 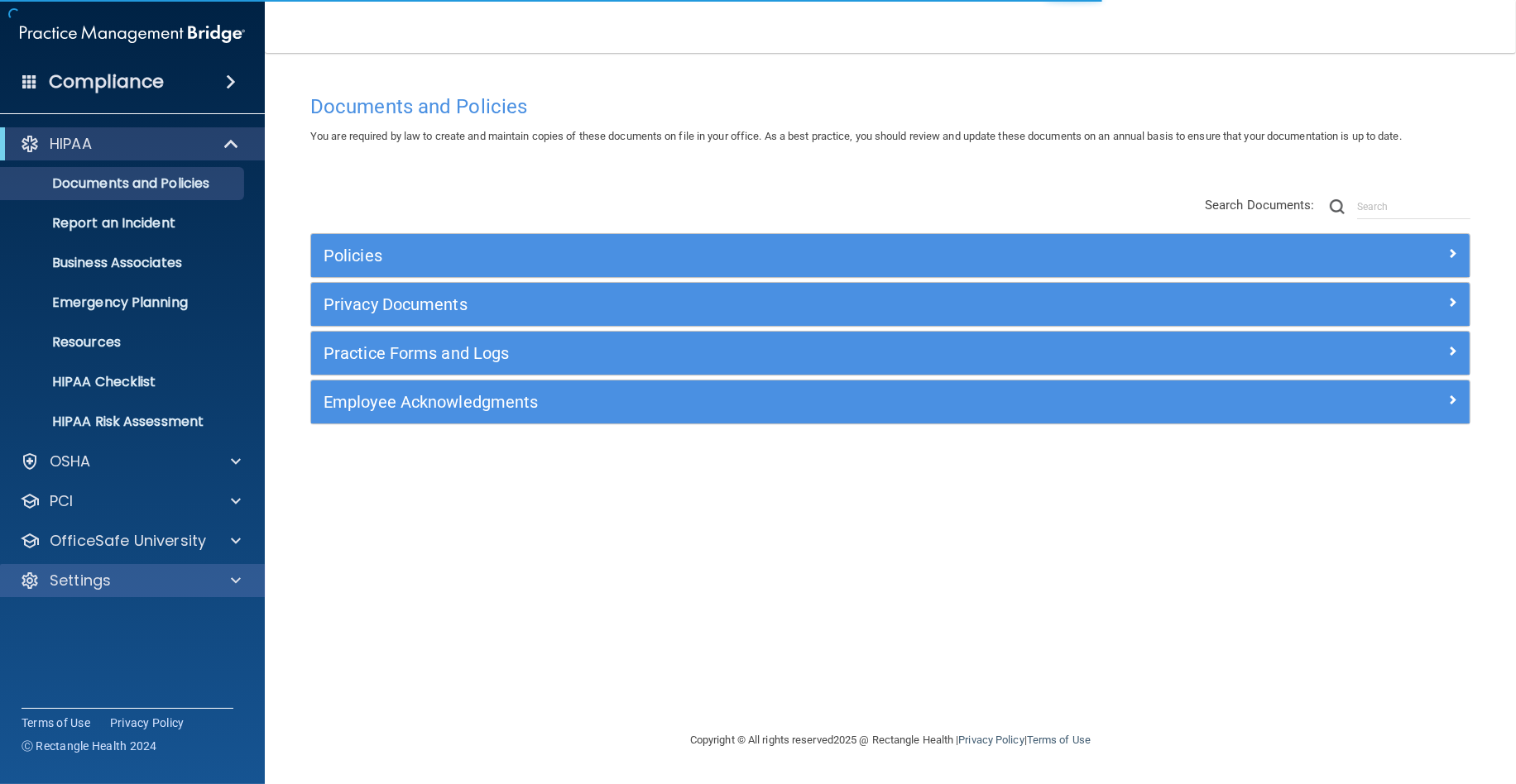 What do you see at coordinates (890, 107) in the screenshot?
I see `h4: Documents and Policies` at bounding box center [890, 107].